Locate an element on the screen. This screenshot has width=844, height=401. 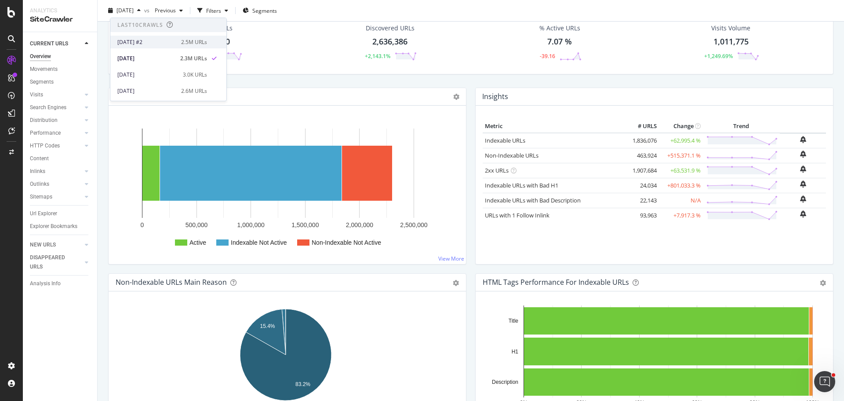
svg: A chart. is located at coordinates (286, 188).